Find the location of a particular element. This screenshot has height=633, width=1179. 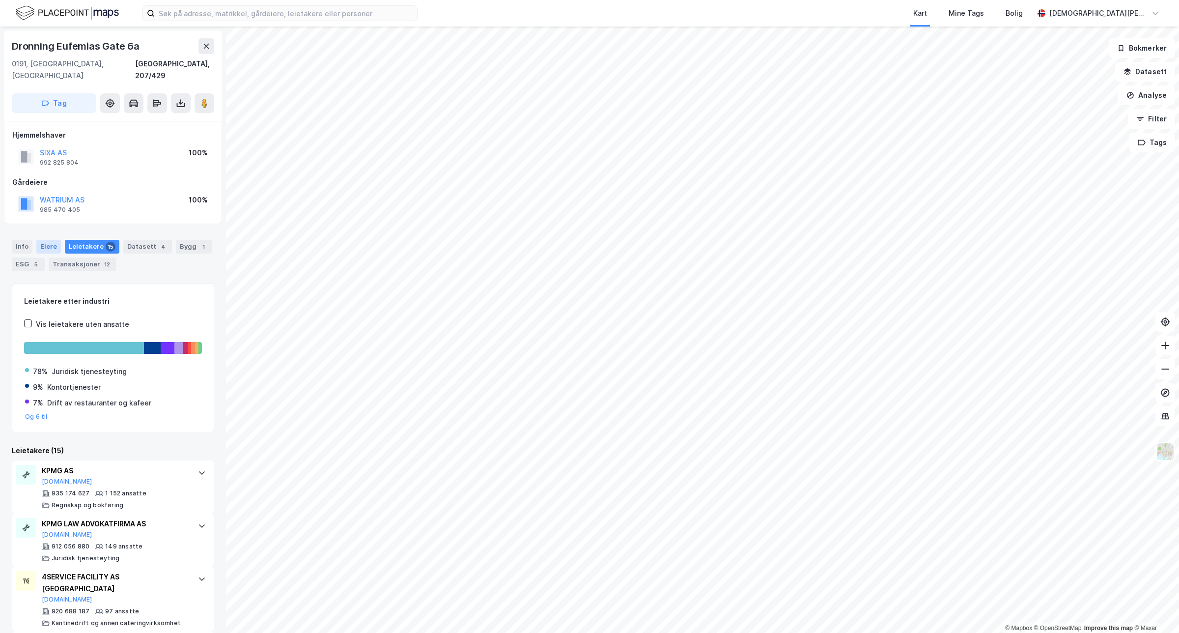

div: Kontrollprogram for chat is located at coordinates (1154, 609).